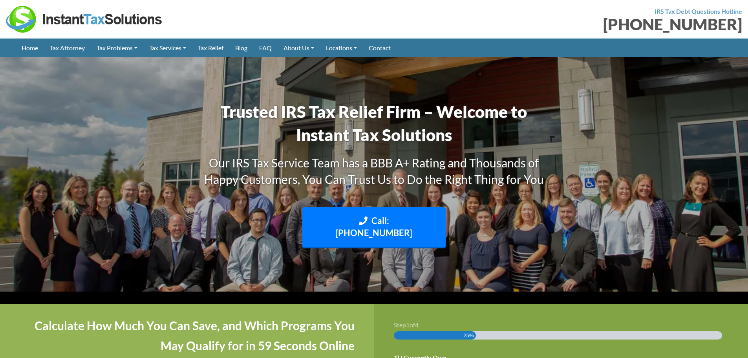 The width and height of the screenshot is (748, 358). I want to click on h3: Our IRS Tax Service Team has a BBB A+ Rating and Thousands of Happy Customers, You Can Trust Us t..., so click(374, 171).